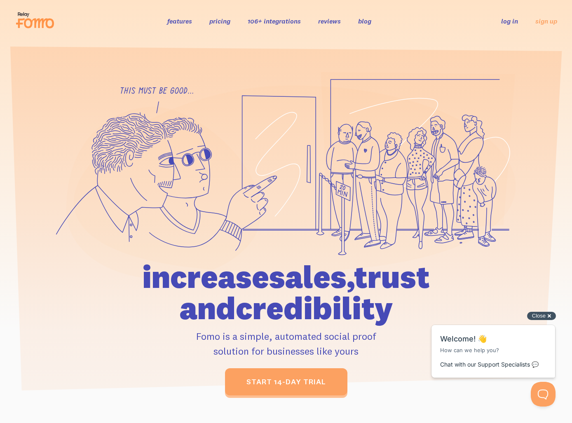 The height and width of the screenshot is (423, 572). I want to click on a: blog, so click(365, 21).